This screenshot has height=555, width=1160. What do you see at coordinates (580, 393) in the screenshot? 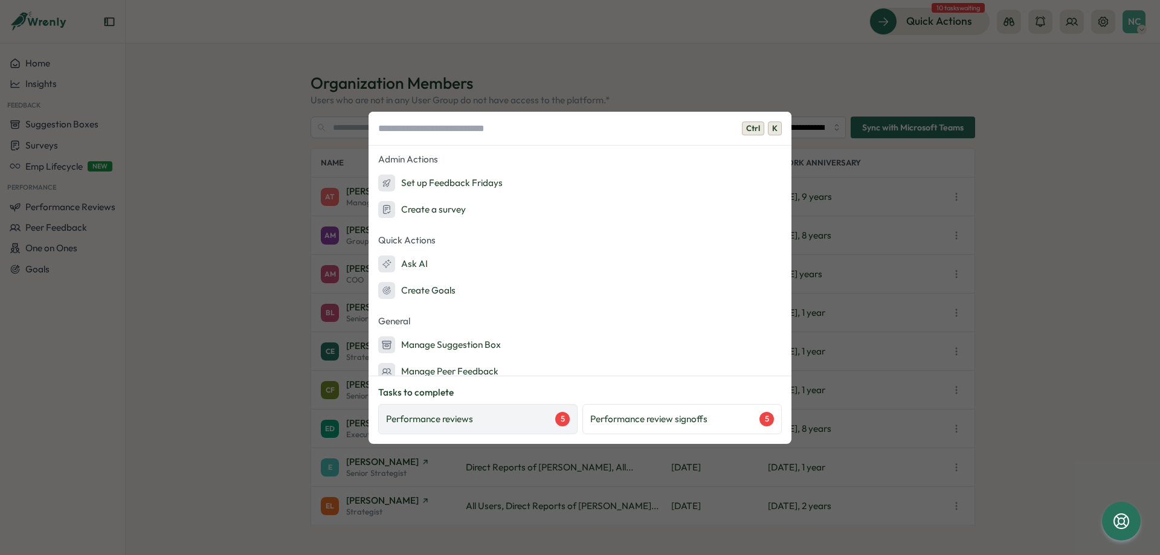
I see `p: Tasks to complete` at bounding box center [580, 393].